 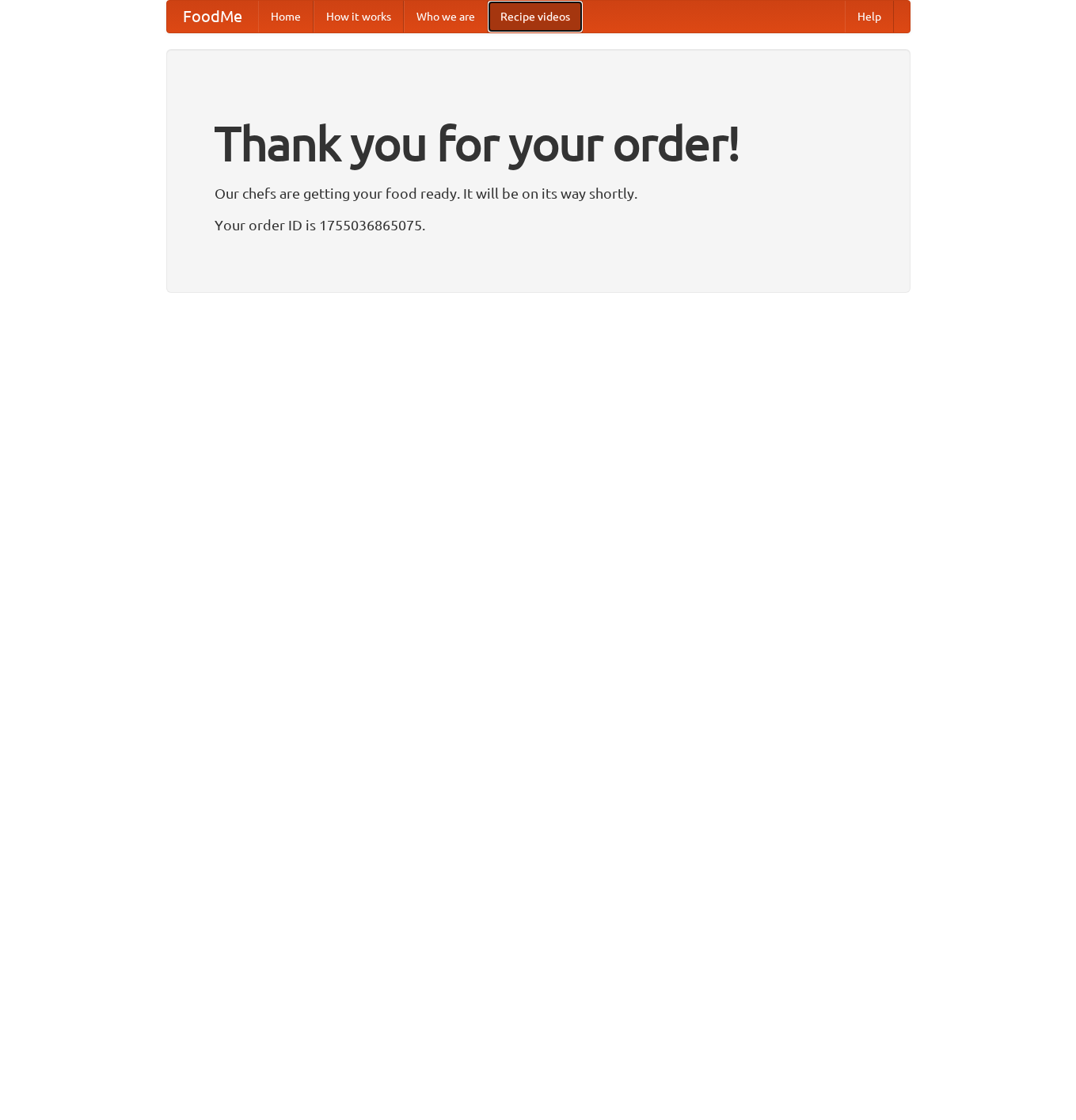 I want to click on p: Your order ID is 1755036865075., so click(x=539, y=225).